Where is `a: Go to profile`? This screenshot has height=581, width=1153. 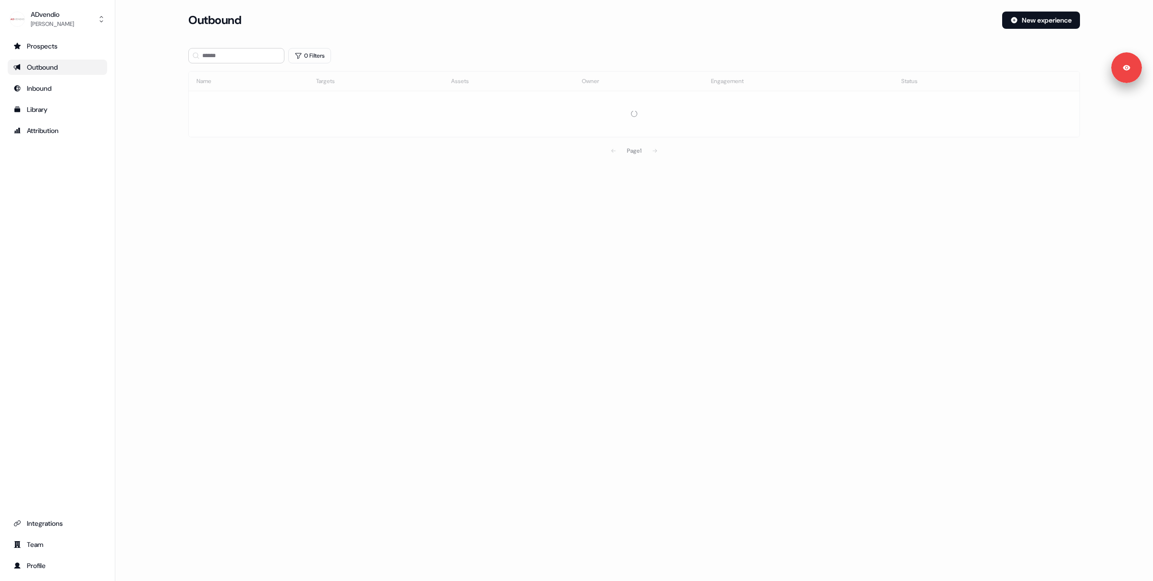
a: Go to profile is located at coordinates (57, 566).